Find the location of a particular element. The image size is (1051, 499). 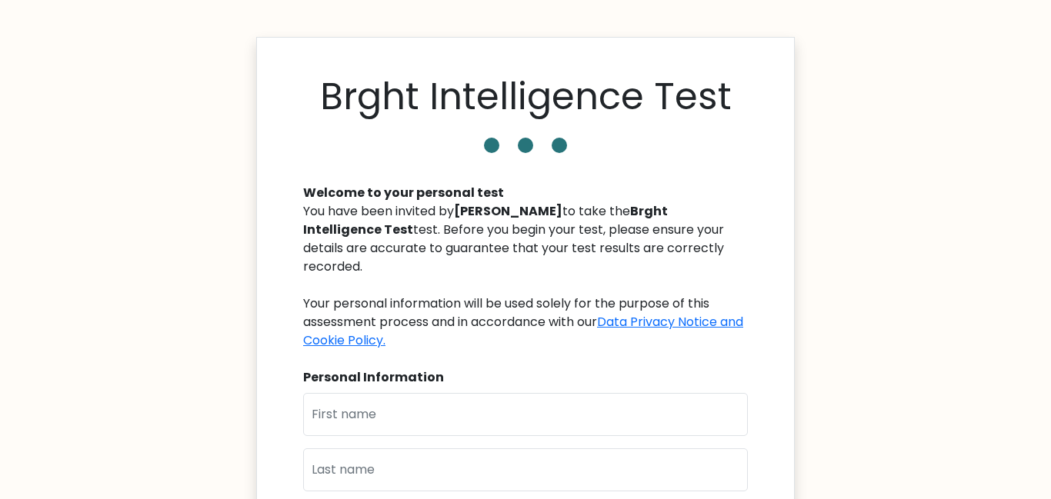

h1: Brght Intelligence Test is located at coordinates (525, 97).